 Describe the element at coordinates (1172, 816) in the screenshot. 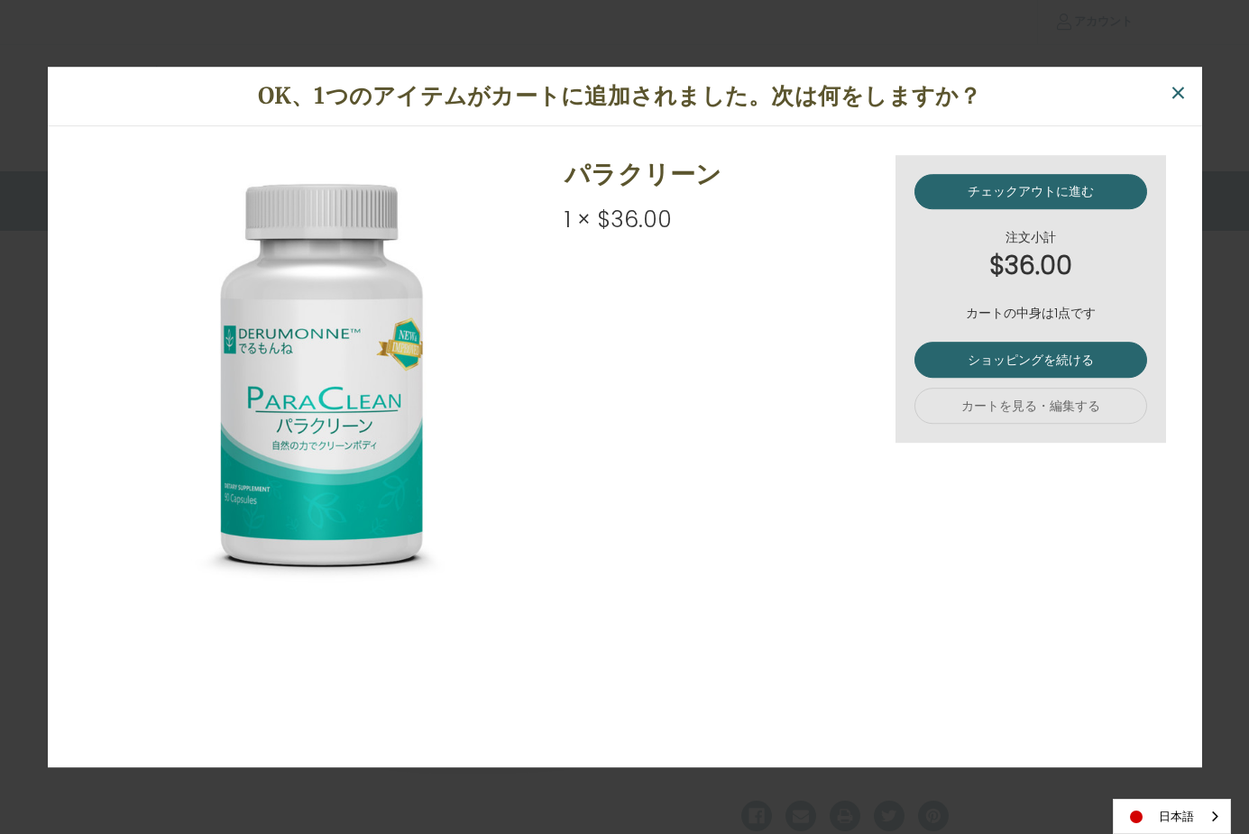

I see `a: 日本語` at that location.